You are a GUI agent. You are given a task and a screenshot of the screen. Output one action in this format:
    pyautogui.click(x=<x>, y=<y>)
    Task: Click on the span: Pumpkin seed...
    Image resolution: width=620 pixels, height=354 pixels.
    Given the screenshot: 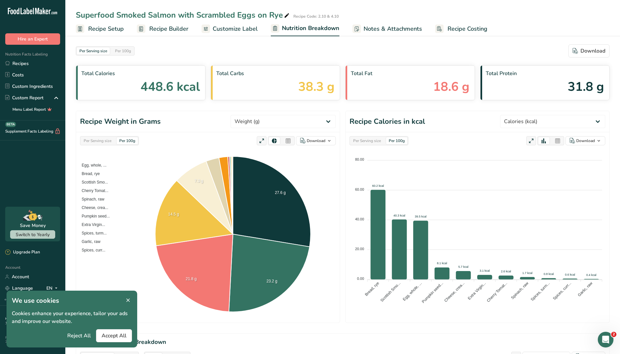 What is the action you would take?
    pyautogui.click(x=93, y=216)
    